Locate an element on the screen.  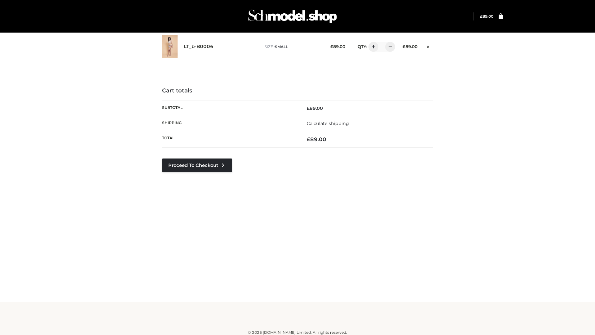
a: LT_b-B0006 is located at coordinates (199, 46).